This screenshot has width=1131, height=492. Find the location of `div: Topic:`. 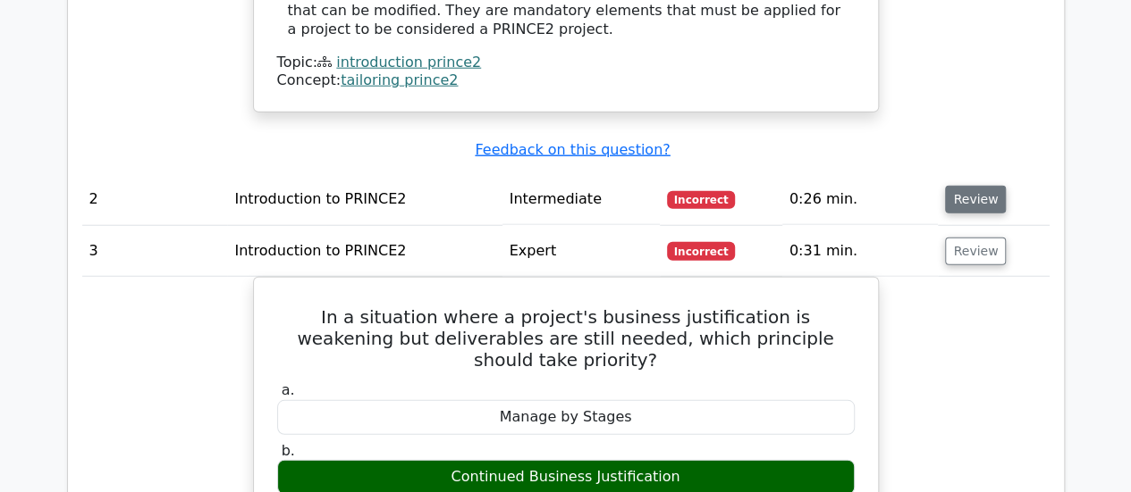

div: Topic: is located at coordinates (566, 63).